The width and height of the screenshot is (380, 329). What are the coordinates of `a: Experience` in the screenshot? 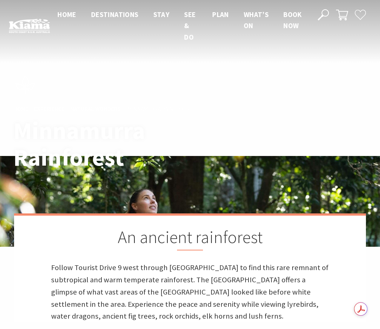 It's located at (49, 109).